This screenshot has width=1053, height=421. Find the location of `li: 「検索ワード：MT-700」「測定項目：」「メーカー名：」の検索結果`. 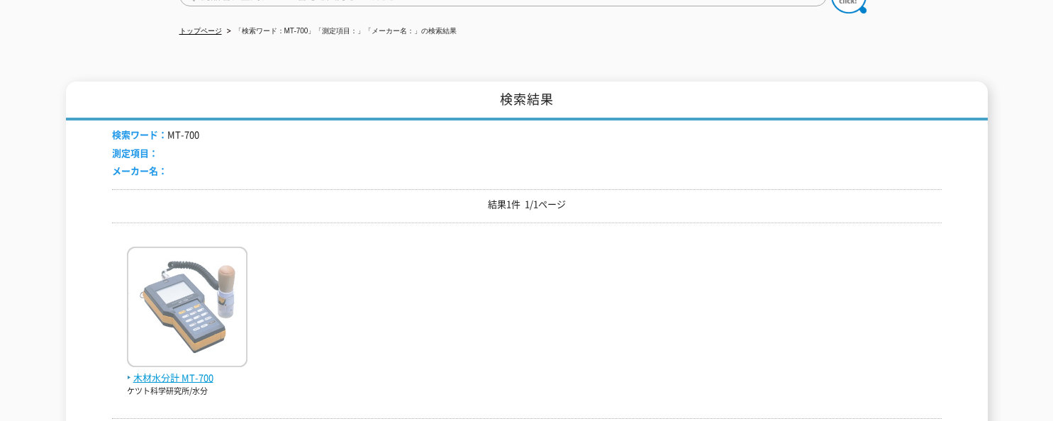

li: 「検索ワード：MT-700」「測定項目：」「メーカー名：」の検索結果 is located at coordinates (341, 31).